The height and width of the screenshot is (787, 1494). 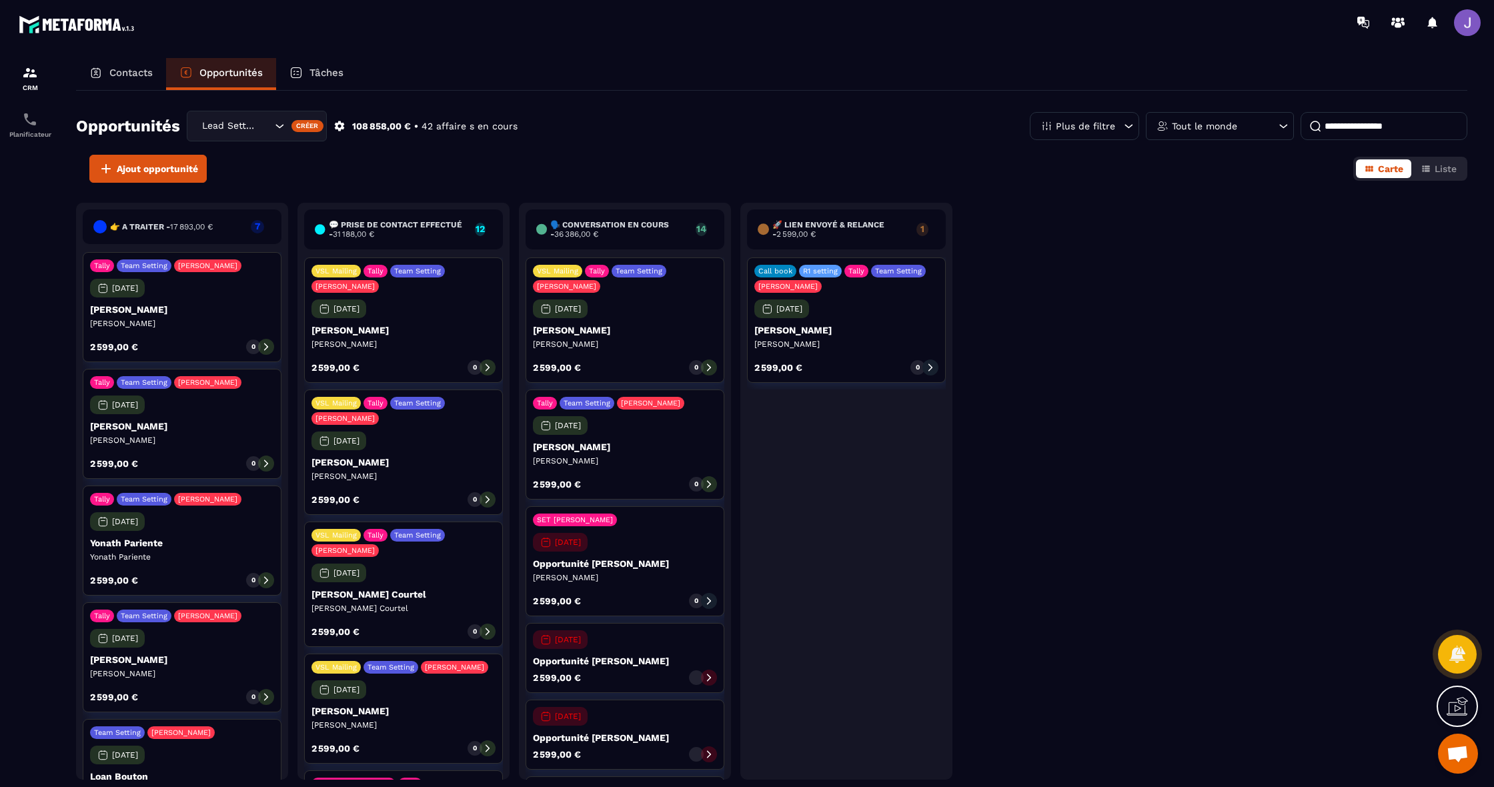 What do you see at coordinates (1445, 169) in the screenshot?
I see `span: Liste` at bounding box center [1445, 169].